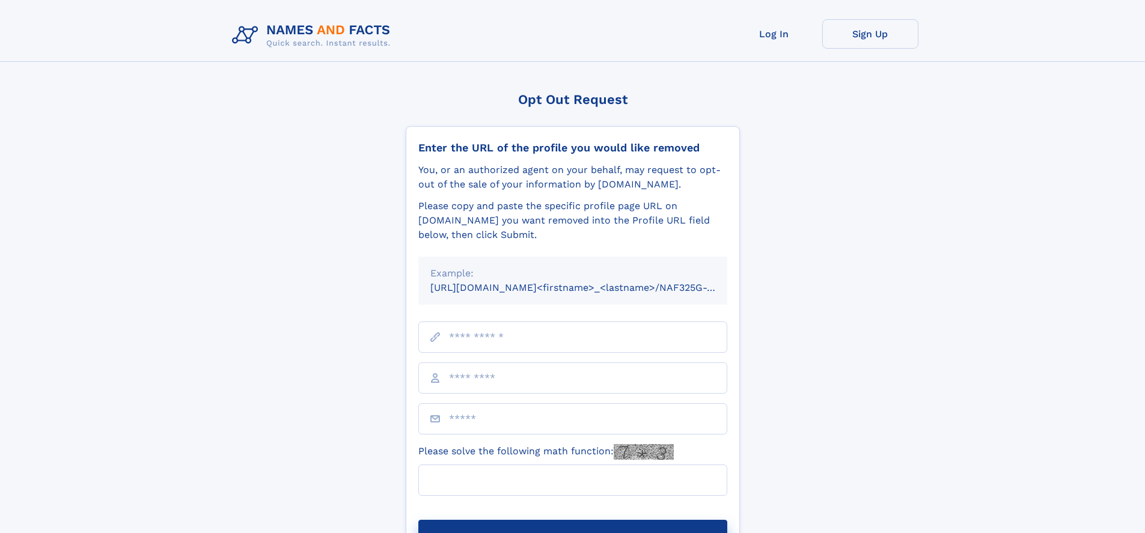 Image resolution: width=1145 pixels, height=533 pixels. Describe the element at coordinates (573, 148) in the screenshot. I see `div: Enter the URL of the profile you would like removed` at that location.